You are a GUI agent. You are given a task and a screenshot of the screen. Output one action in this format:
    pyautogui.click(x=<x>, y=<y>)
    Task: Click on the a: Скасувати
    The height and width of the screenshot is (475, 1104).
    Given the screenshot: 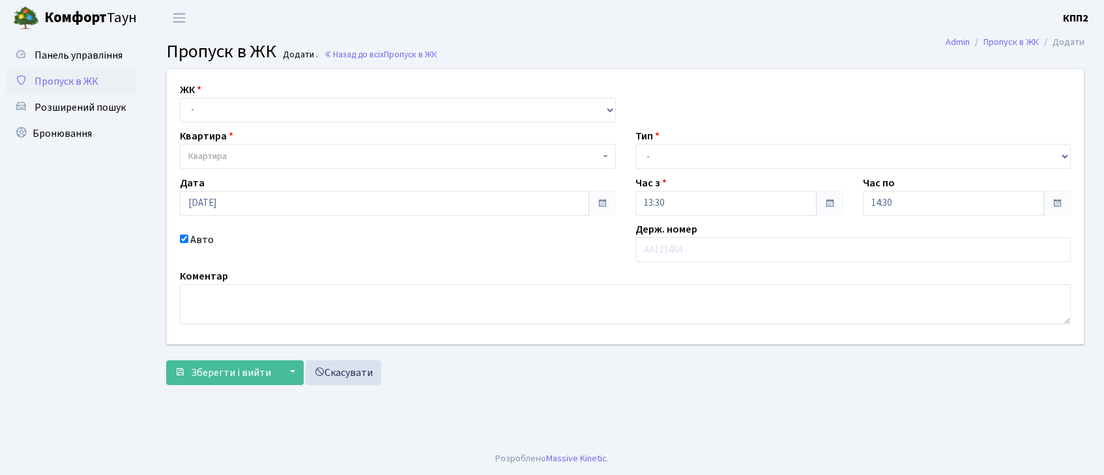 What is the action you would take?
    pyautogui.click(x=344, y=373)
    